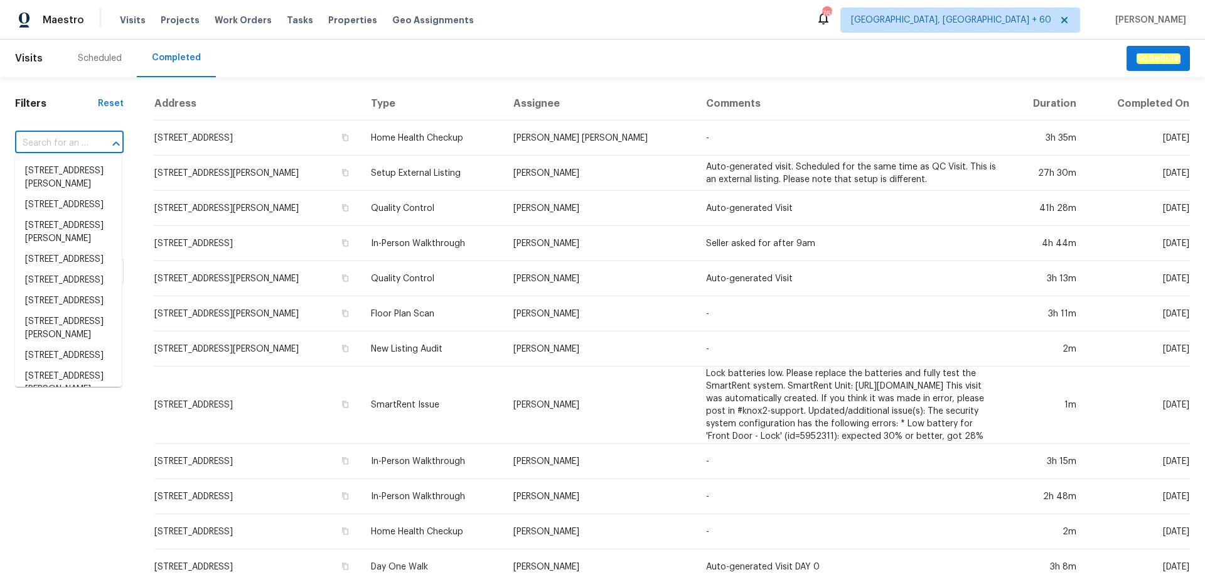  I want to click on button: Close, so click(116, 144).